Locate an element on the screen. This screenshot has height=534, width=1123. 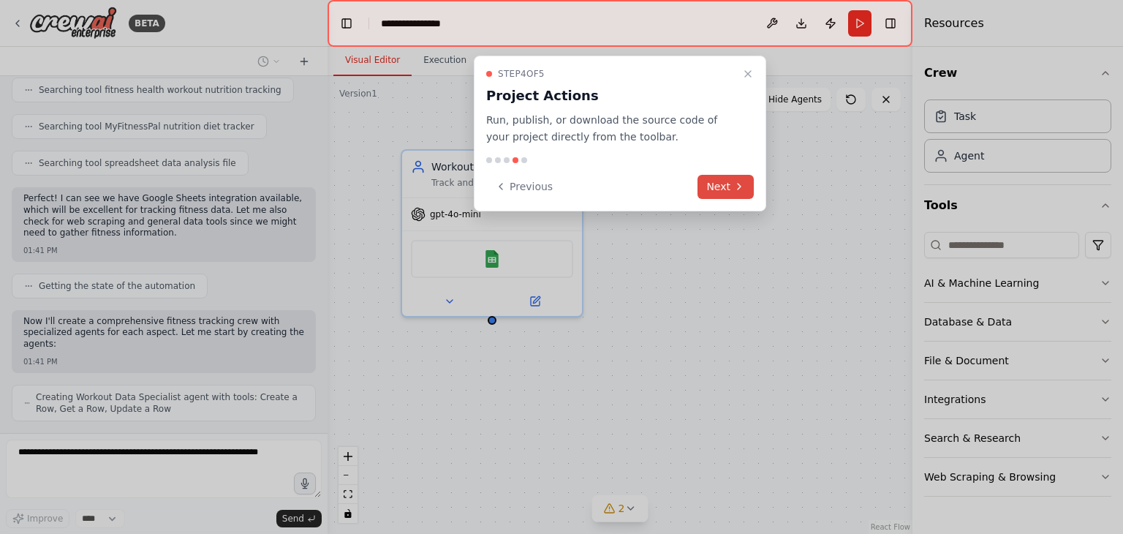
h3: Project Actions is located at coordinates (611, 96).